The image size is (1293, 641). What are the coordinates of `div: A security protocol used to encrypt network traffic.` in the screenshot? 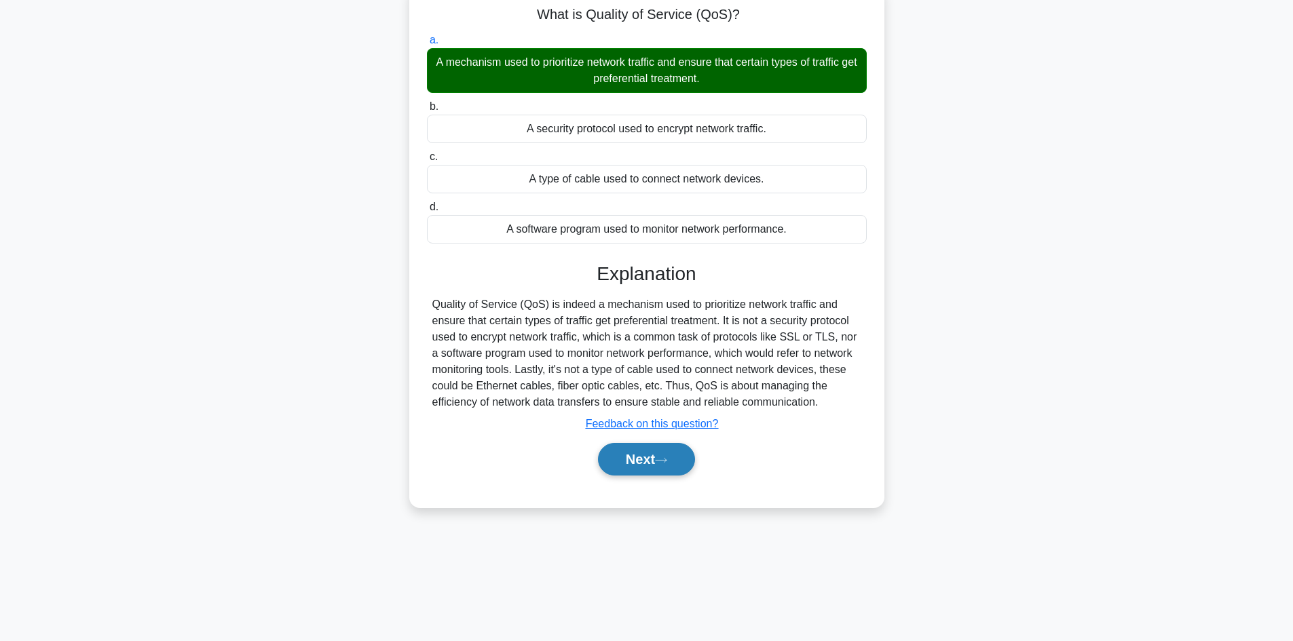 It's located at (647, 129).